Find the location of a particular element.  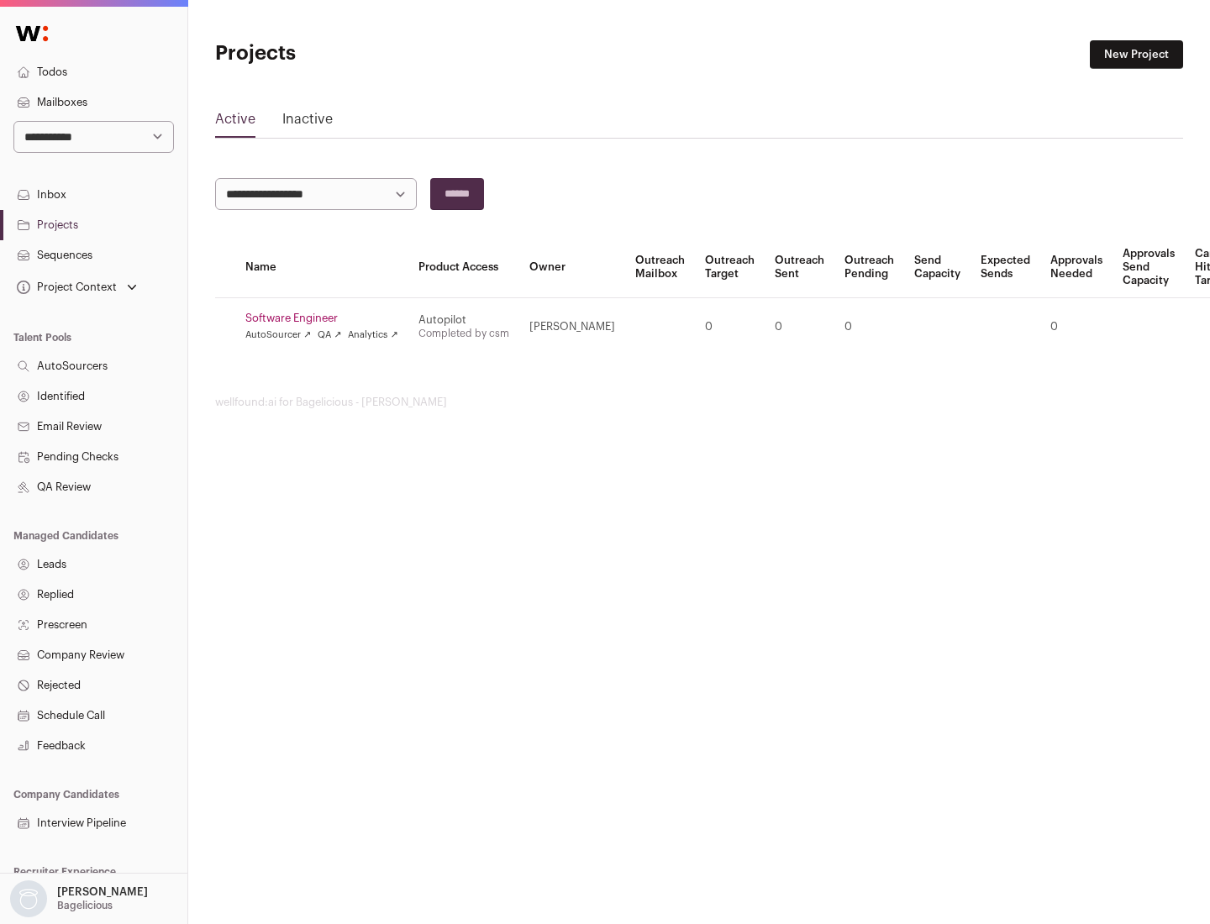

th: Outreach Mailbox is located at coordinates (659, 267).